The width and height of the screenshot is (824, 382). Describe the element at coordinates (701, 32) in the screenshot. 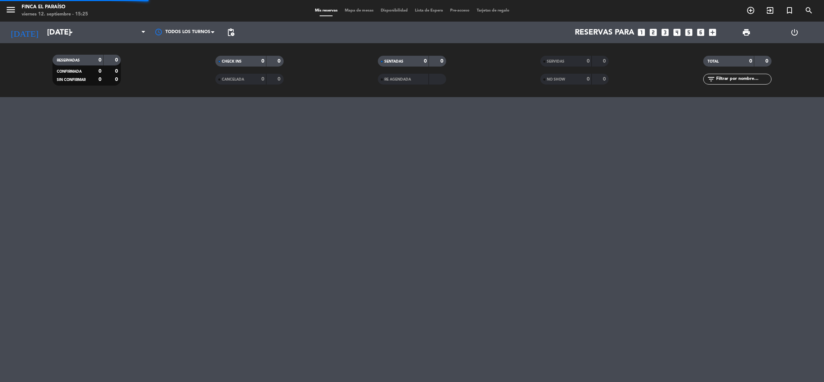

I see `i: looks_6` at that location.